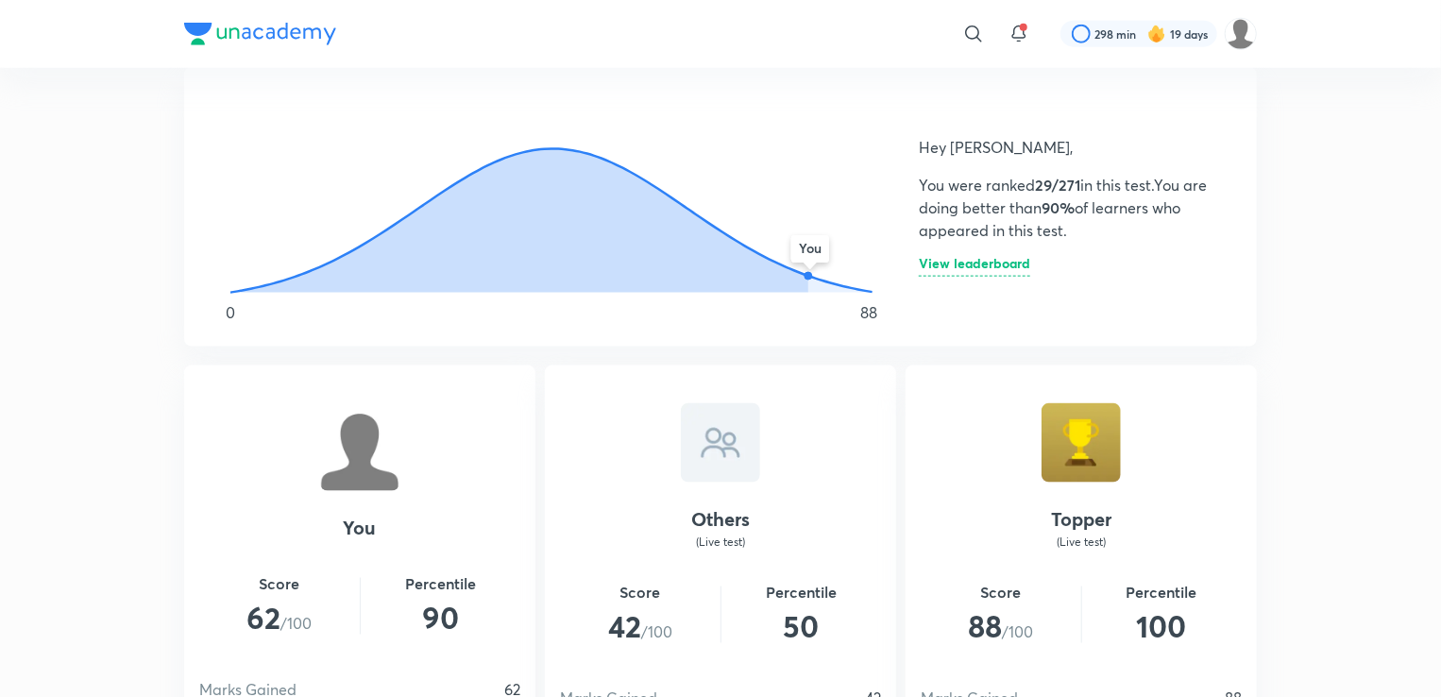 The image size is (1441, 697). I want to click on h2: 90, so click(441, 618).